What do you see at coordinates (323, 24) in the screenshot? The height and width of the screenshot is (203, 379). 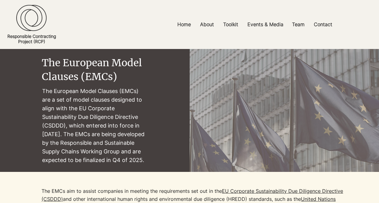 I see `a: Contact` at bounding box center [323, 24].